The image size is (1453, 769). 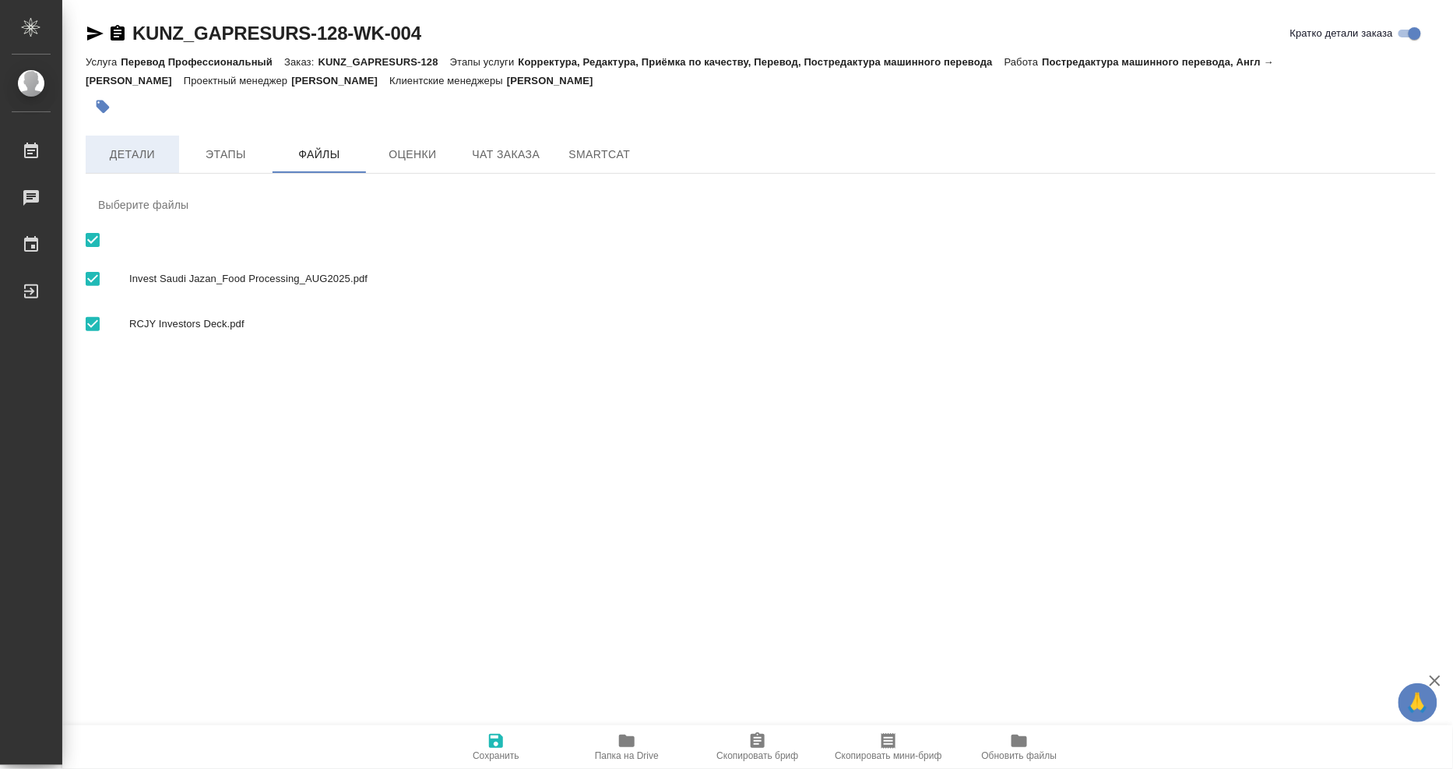 I want to click on span: Детали, so click(x=132, y=154).